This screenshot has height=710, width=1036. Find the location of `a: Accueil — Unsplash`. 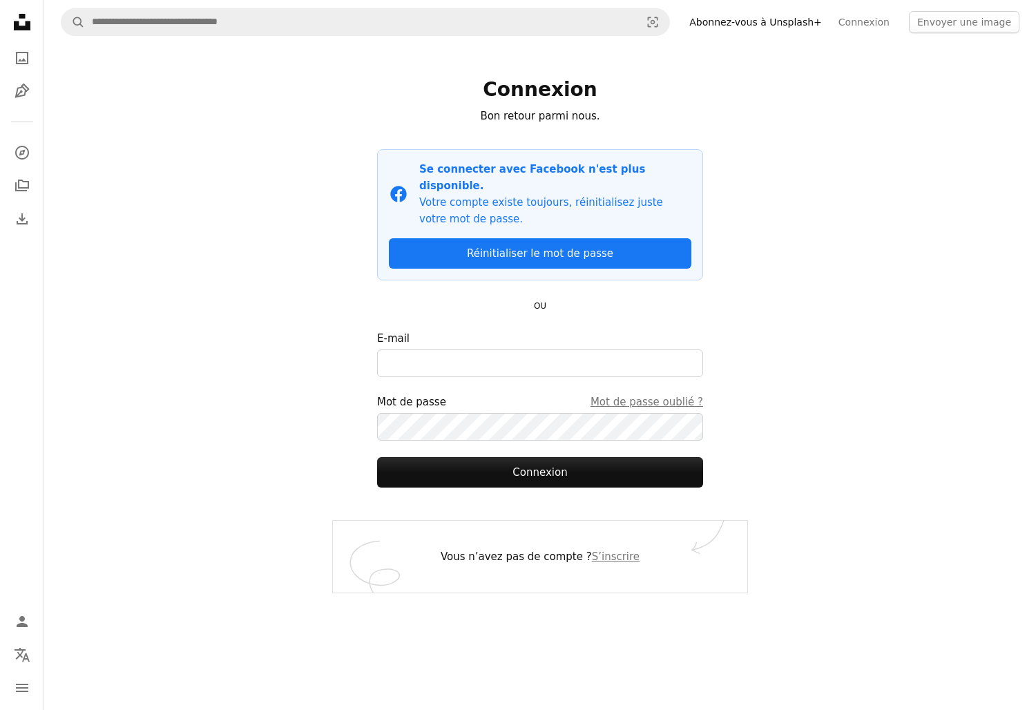

a: Accueil — Unsplash is located at coordinates (22, 23).